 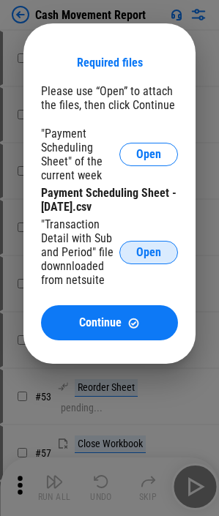 I want to click on div: "Payment Scheduling Sheet" of the current week, so click(x=80, y=154).